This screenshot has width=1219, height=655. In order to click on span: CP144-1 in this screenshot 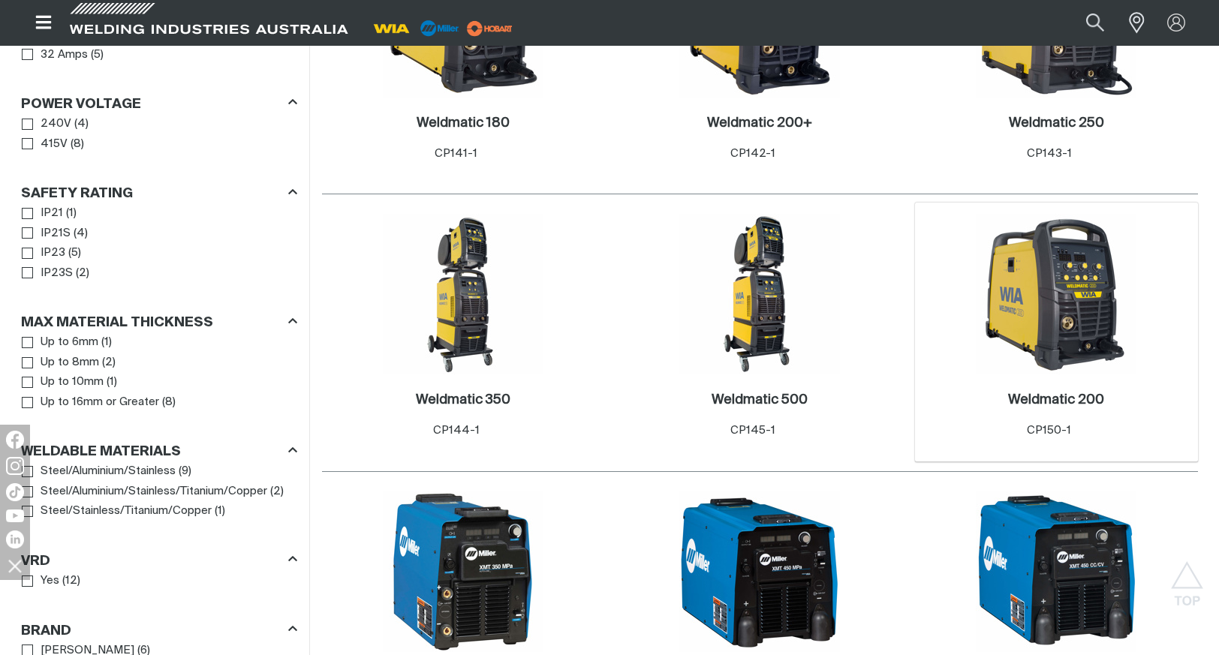, I will do `click(456, 430)`.